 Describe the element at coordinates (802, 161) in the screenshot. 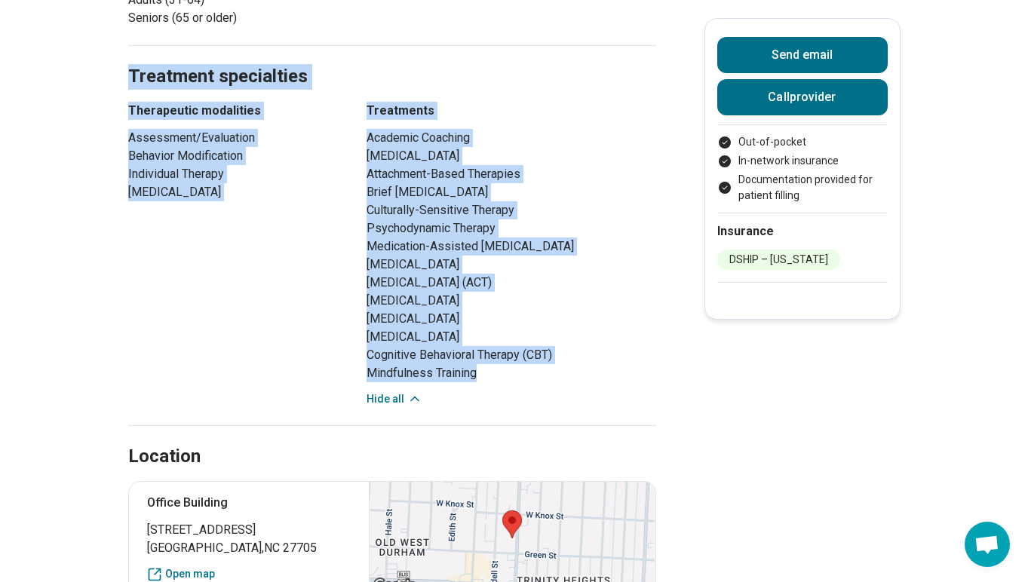

I see `li: In-network insurance` at that location.